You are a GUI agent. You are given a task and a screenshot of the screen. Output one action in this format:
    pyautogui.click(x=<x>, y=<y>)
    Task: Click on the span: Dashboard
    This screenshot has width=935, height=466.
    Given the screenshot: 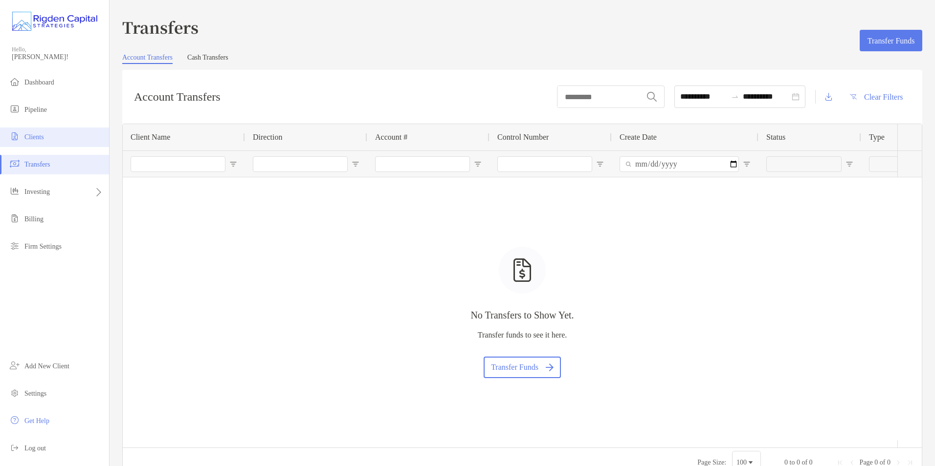 What is the action you would take?
    pyautogui.click(x=39, y=82)
    